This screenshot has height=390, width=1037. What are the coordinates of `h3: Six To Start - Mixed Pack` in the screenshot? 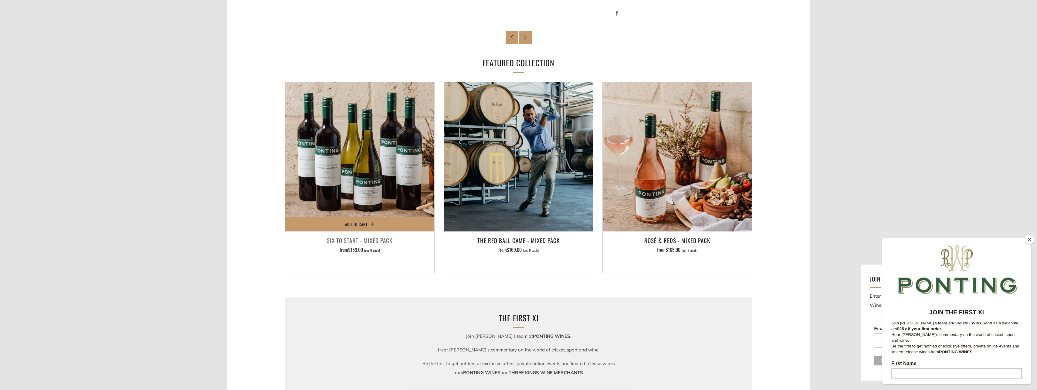 It's located at (360, 240).